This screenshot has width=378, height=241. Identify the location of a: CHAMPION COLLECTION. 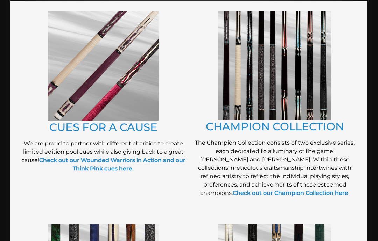
(275, 127).